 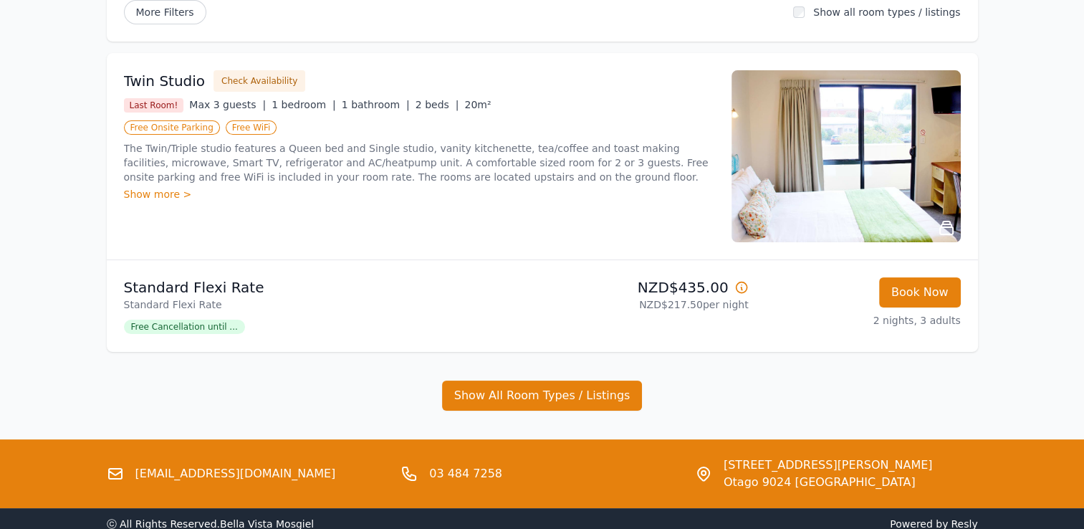 What do you see at coordinates (419, 163) in the screenshot?
I see `p: The Twin/Triple studio features a Queen bed and Single studio, vanity kitchenette, tea/coffee and...` at bounding box center [419, 163].